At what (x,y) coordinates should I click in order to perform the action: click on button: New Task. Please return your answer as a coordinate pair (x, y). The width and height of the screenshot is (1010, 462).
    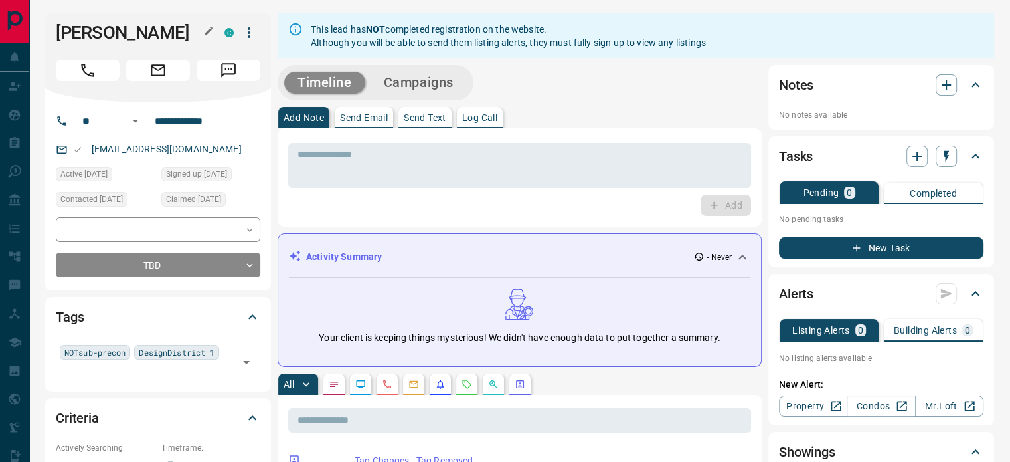
    Looking at the image, I should click on (881, 248).